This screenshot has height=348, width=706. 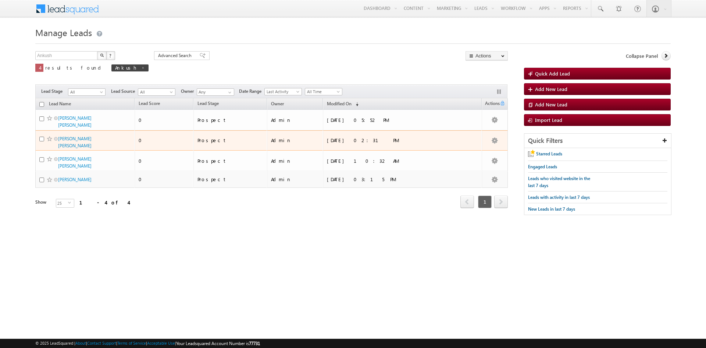 What do you see at coordinates (552, 209) in the screenshot?
I see `span: New Leads in last 7 days` at bounding box center [552, 209].